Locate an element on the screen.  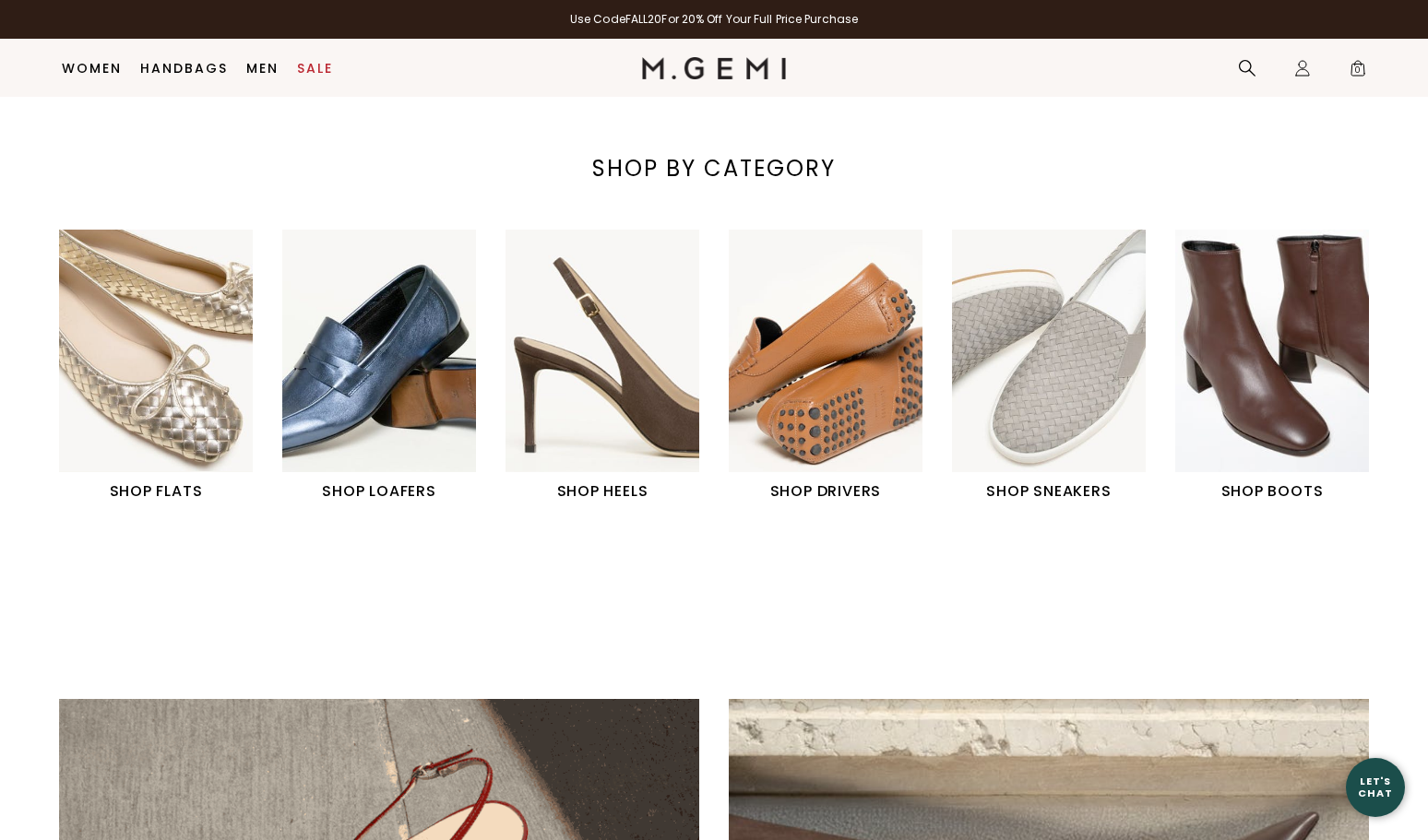
h1: SHOP HEELS is located at coordinates (602, 492).